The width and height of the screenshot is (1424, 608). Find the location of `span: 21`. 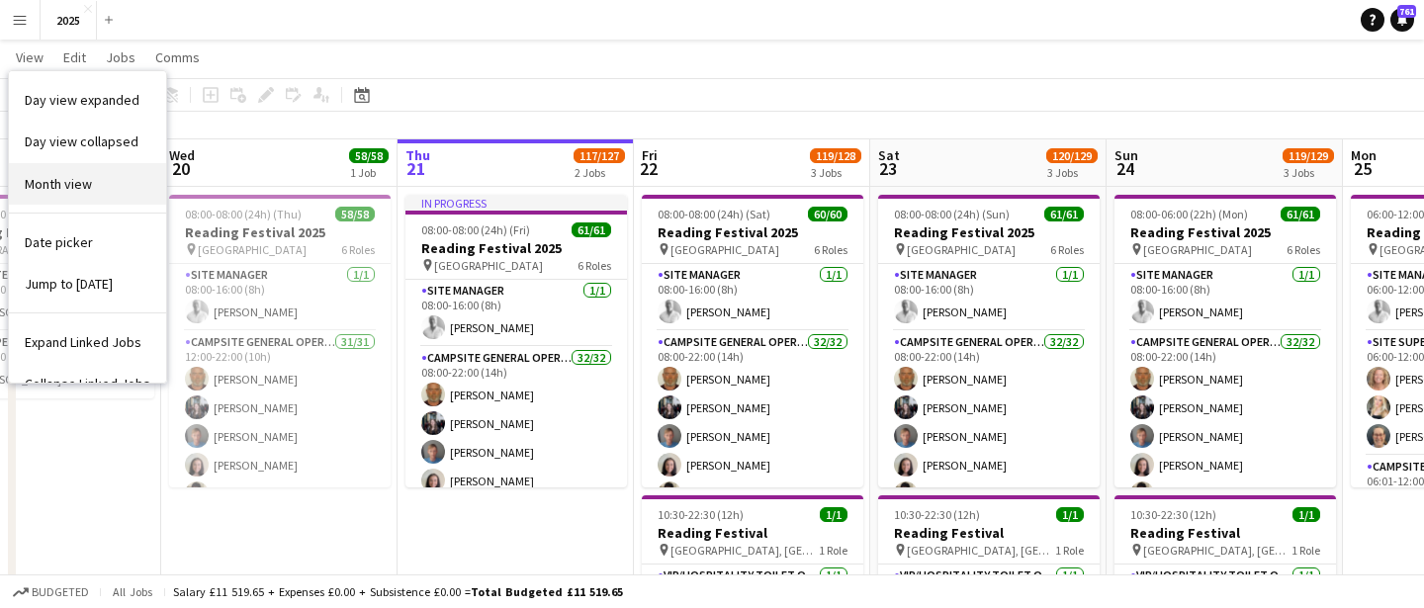

span: 21 is located at coordinates (416, 168).